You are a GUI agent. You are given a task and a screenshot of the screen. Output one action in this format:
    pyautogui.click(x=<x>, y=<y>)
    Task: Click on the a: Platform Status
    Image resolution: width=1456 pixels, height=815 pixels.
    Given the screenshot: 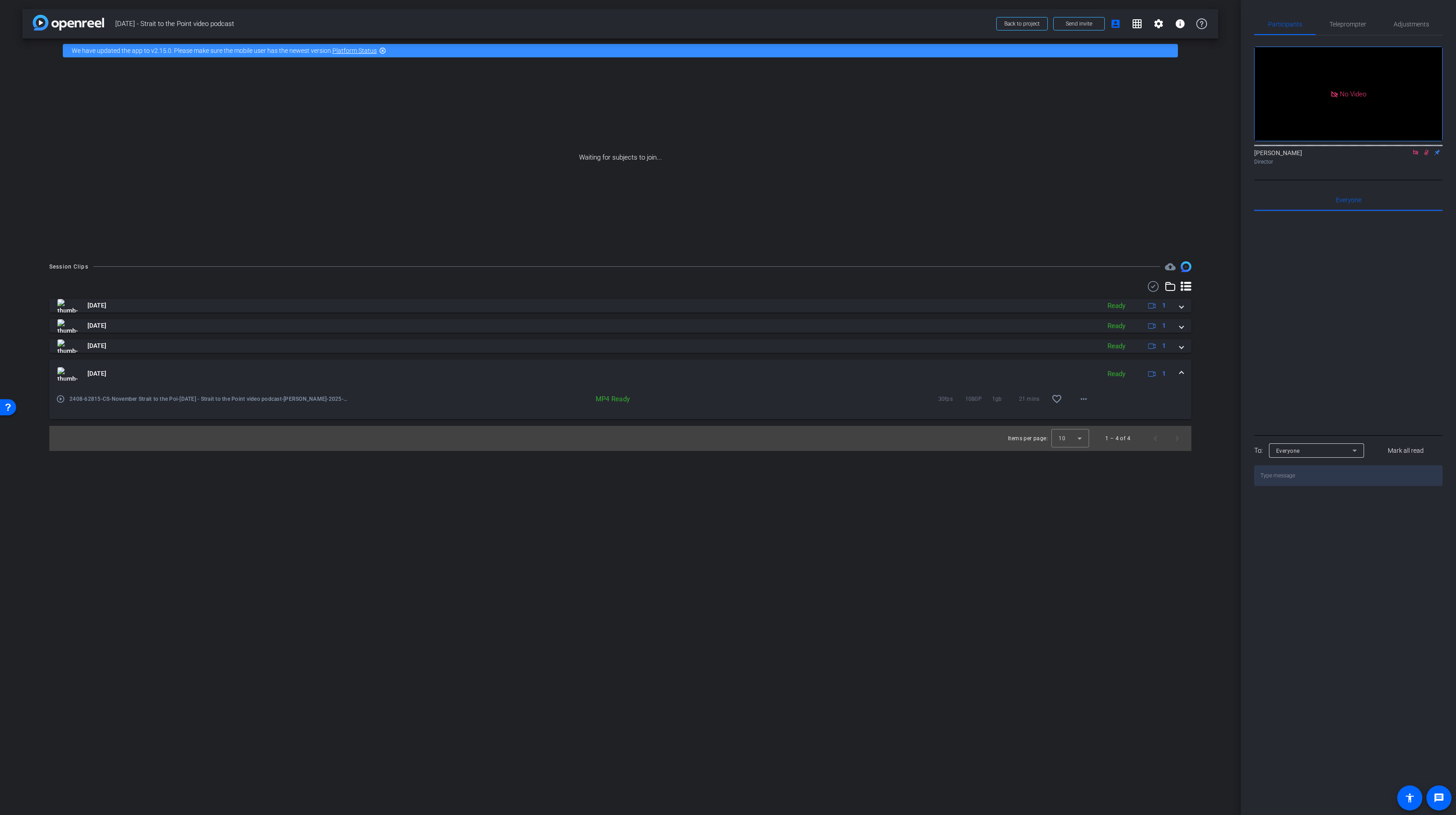 What is the action you would take?
    pyautogui.click(x=355, y=51)
    